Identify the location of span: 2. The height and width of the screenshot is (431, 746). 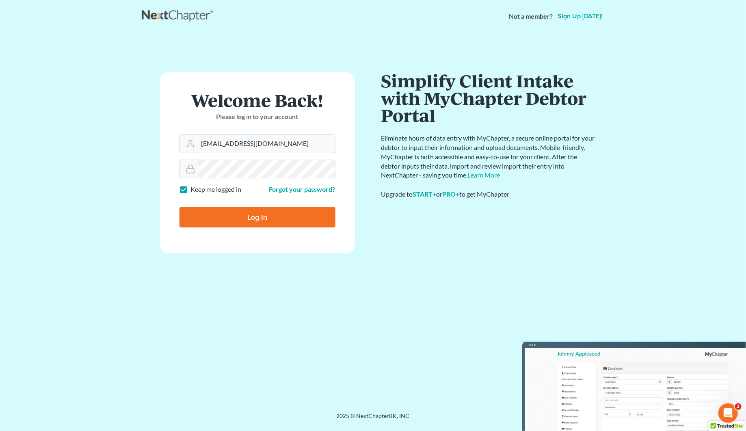
(739, 407).